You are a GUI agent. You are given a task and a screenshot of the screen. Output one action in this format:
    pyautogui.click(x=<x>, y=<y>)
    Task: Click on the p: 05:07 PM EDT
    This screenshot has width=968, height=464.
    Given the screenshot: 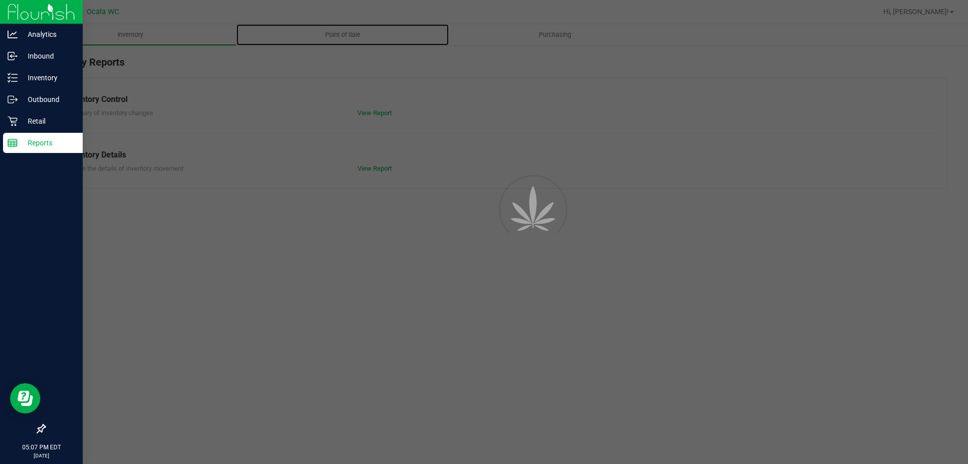 What is the action you would take?
    pyautogui.click(x=41, y=447)
    